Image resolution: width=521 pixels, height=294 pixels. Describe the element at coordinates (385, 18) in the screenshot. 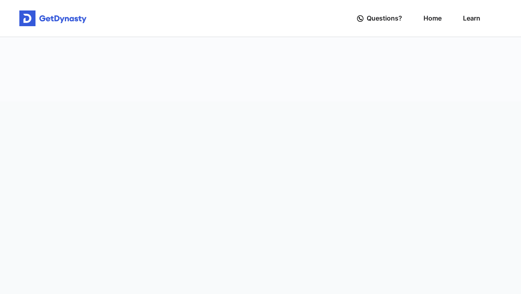

I see `span: Questions?` at that location.